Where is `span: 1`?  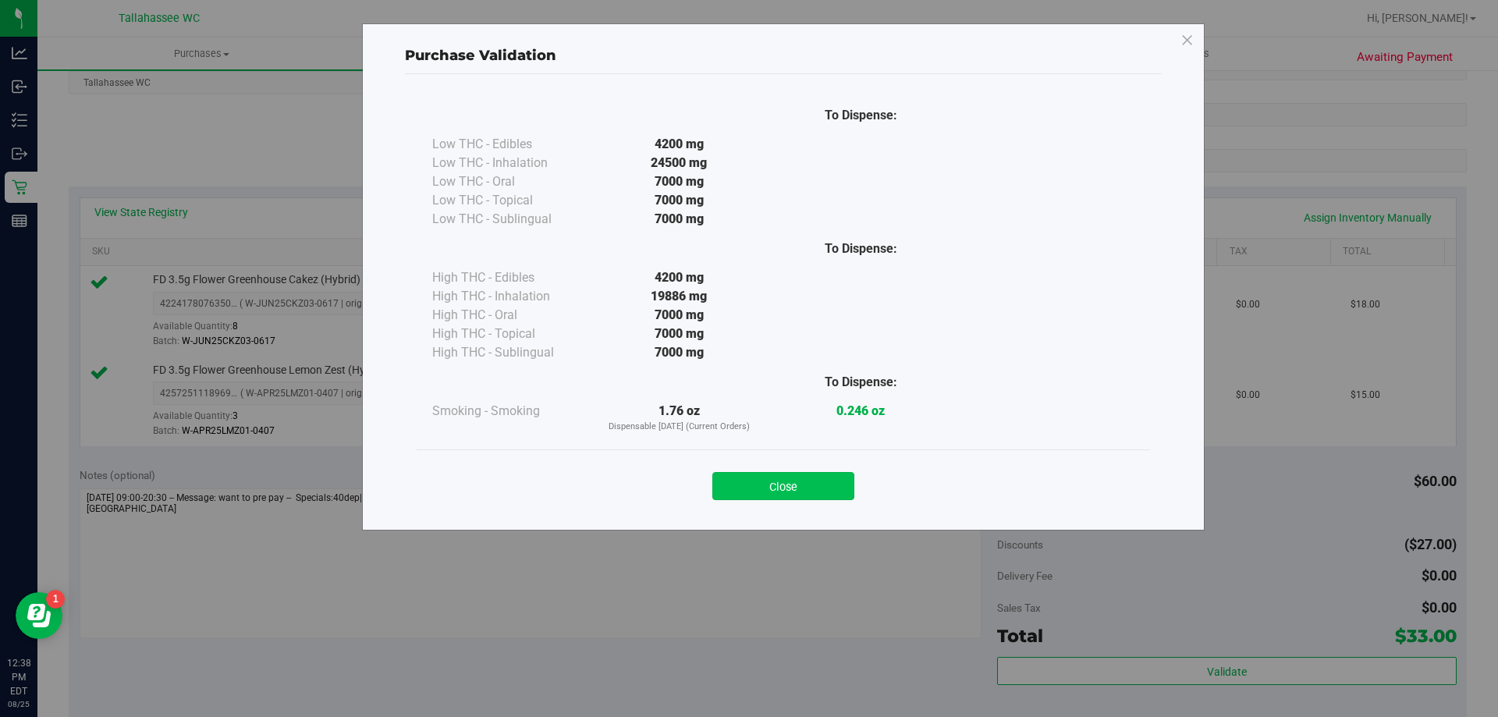
span: 1 is located at coordinates (9, 9).